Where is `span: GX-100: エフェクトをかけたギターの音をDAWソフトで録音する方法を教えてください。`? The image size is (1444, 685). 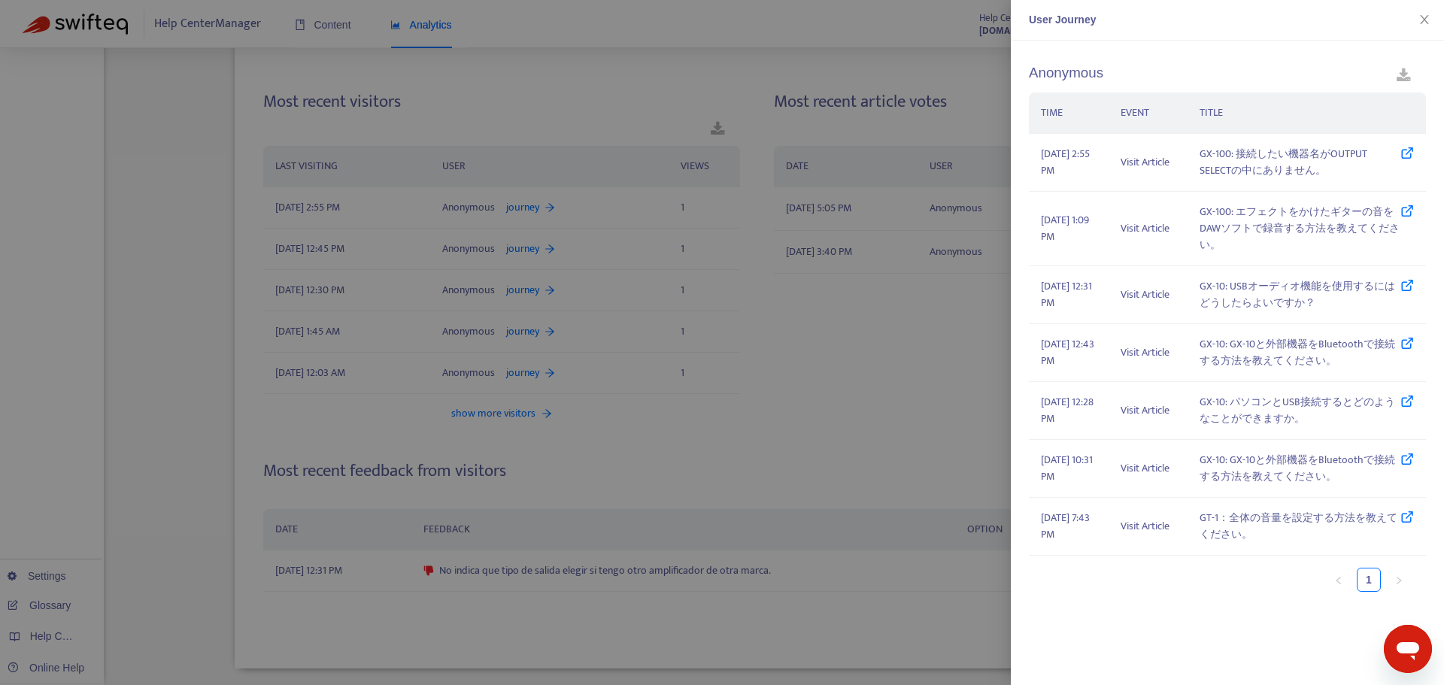
span: GX-100: エフェクトをかけたギターの音をDAWソフトで録音する方法を教えてください。 is located at coordinates (1299, 229).